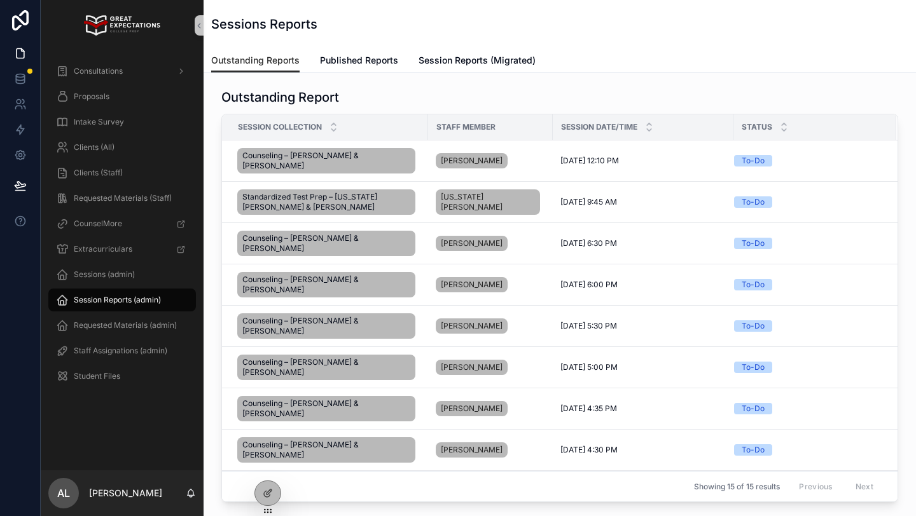 This screenshot has width=916, height=516. I want to click on span: Sessions (admin), so click(104, 275).